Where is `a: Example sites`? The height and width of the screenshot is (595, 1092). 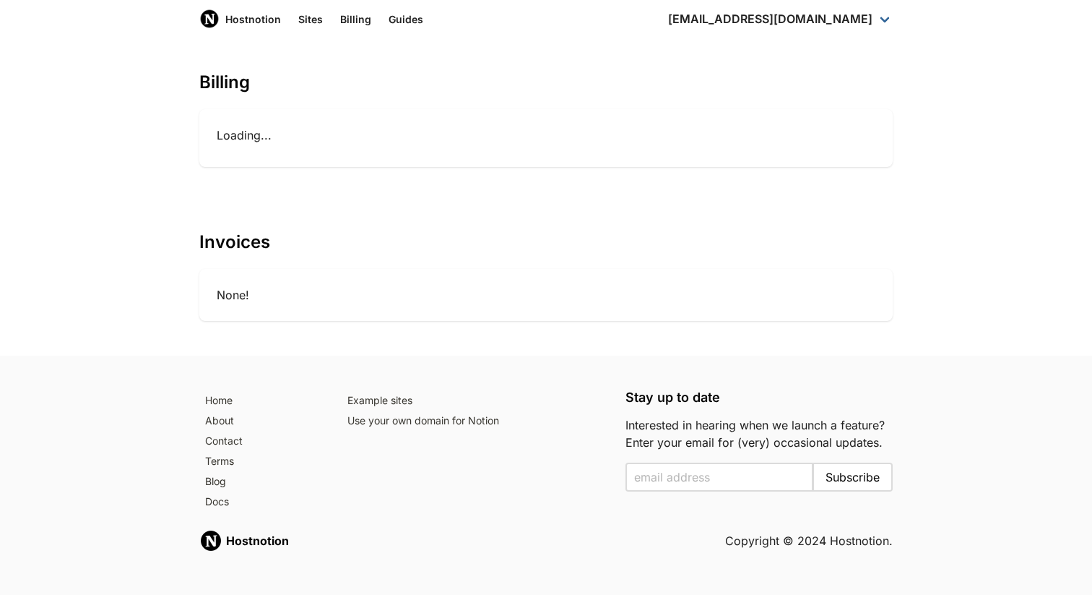
a: Example sites is located at coordinates (475, 400).